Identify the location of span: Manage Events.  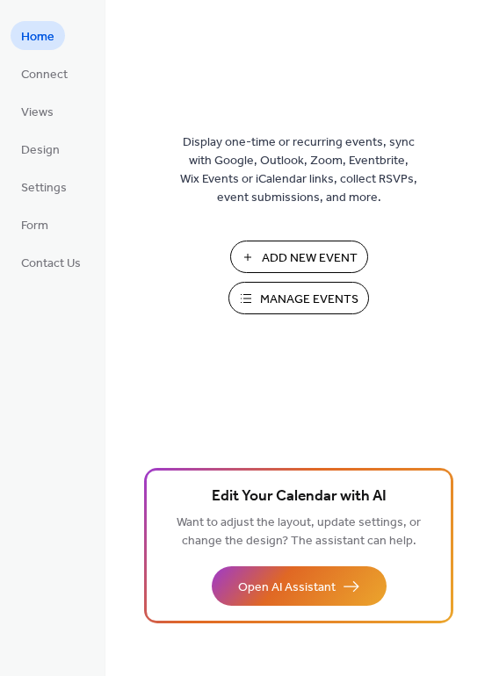
(309, 300).